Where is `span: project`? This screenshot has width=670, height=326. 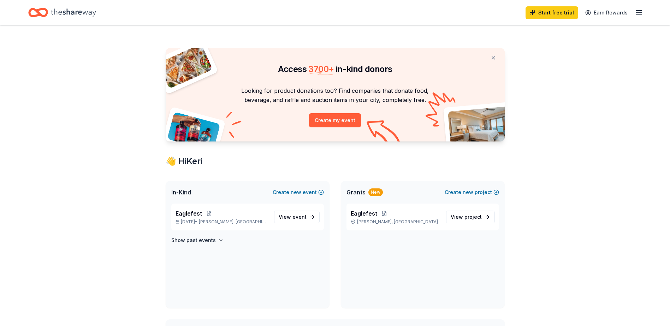
span: project is located at coordinates (473, 217).